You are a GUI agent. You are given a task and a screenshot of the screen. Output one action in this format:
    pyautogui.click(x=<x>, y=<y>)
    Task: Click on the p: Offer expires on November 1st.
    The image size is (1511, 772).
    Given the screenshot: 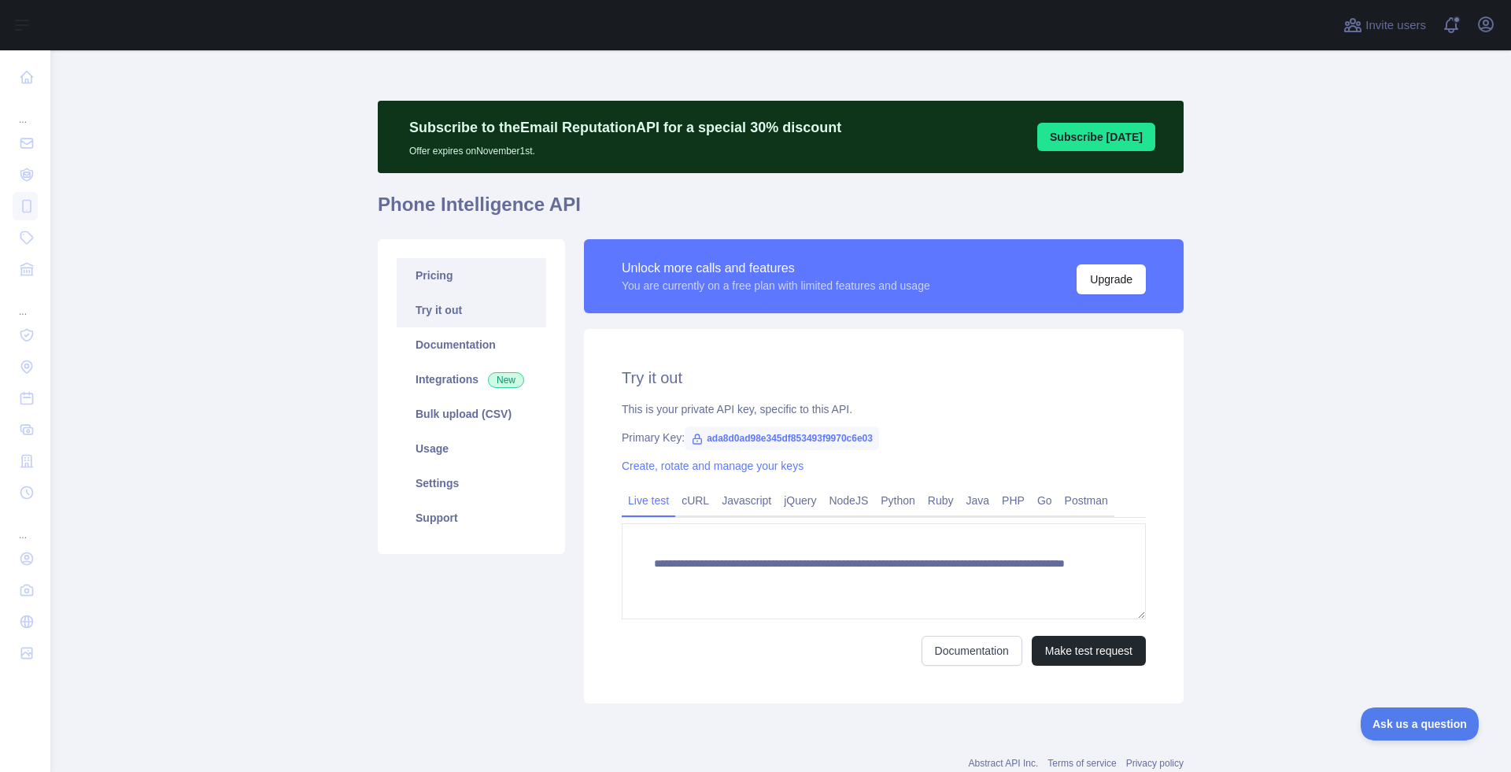 What is the action you would take?
    pyautogui.click(x=625, y=148)
    